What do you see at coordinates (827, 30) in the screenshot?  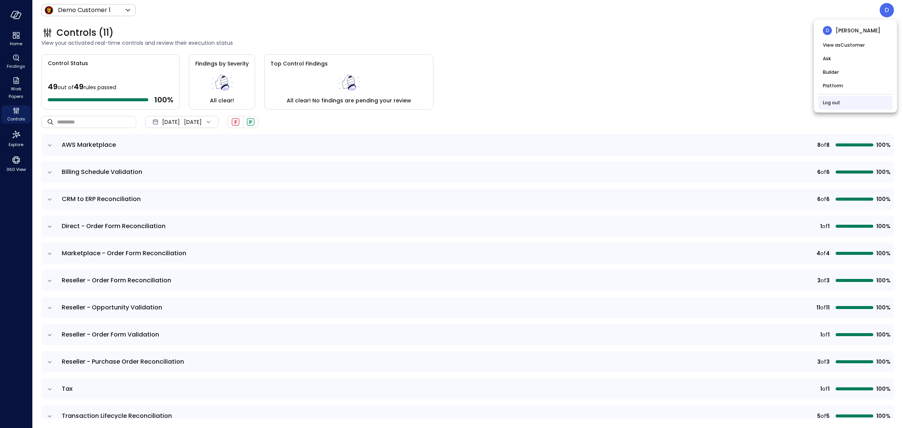 I see `div: D` at bounding box center [827, 30].